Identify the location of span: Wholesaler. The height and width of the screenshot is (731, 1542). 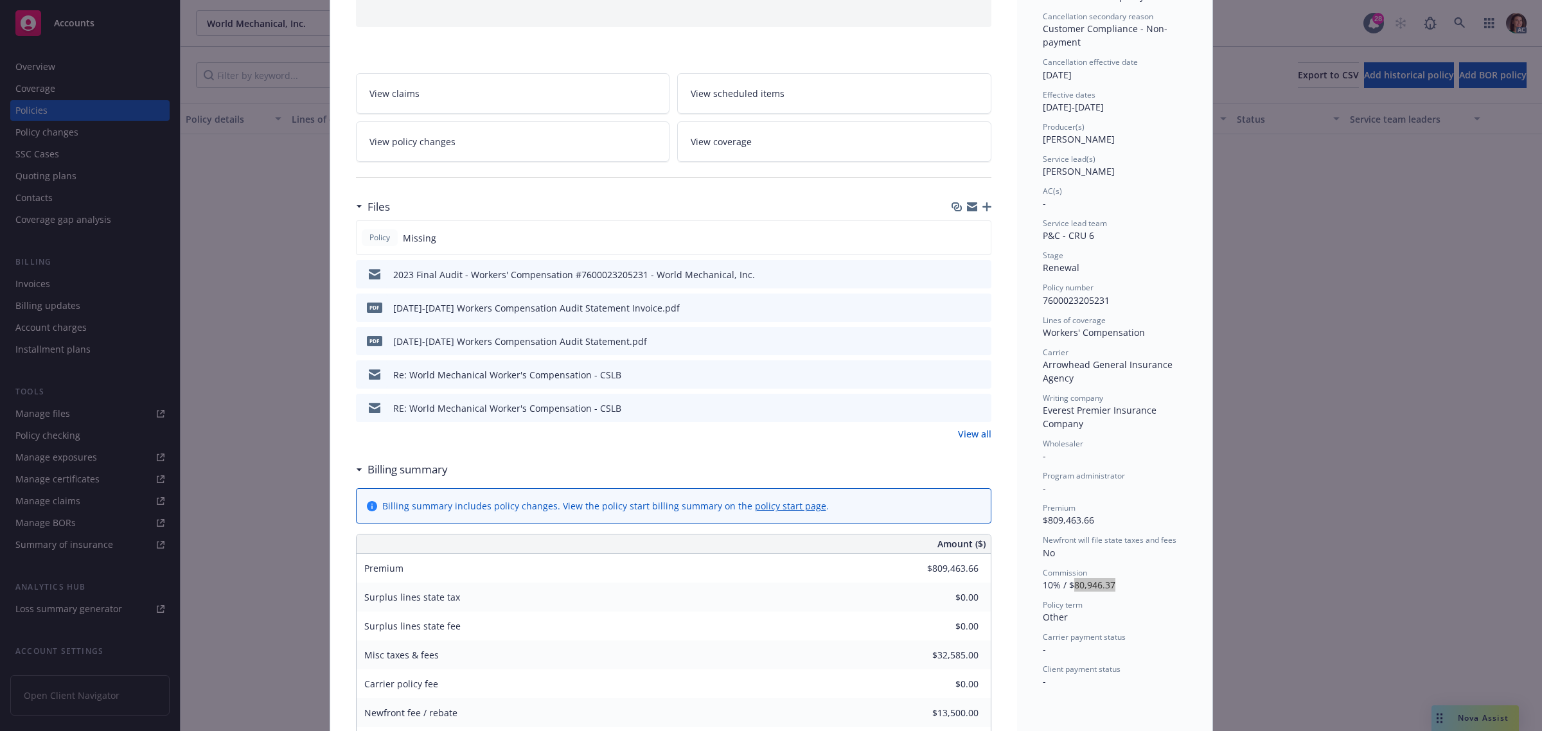
(1063, 443).